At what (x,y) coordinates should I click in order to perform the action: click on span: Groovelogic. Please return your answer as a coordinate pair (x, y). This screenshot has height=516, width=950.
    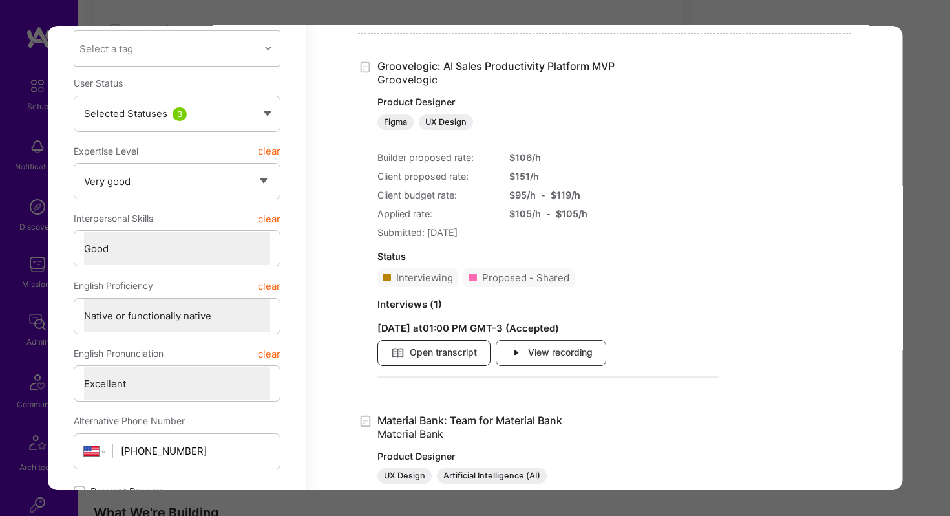
    Looking at the image, I should click on (407, 79).